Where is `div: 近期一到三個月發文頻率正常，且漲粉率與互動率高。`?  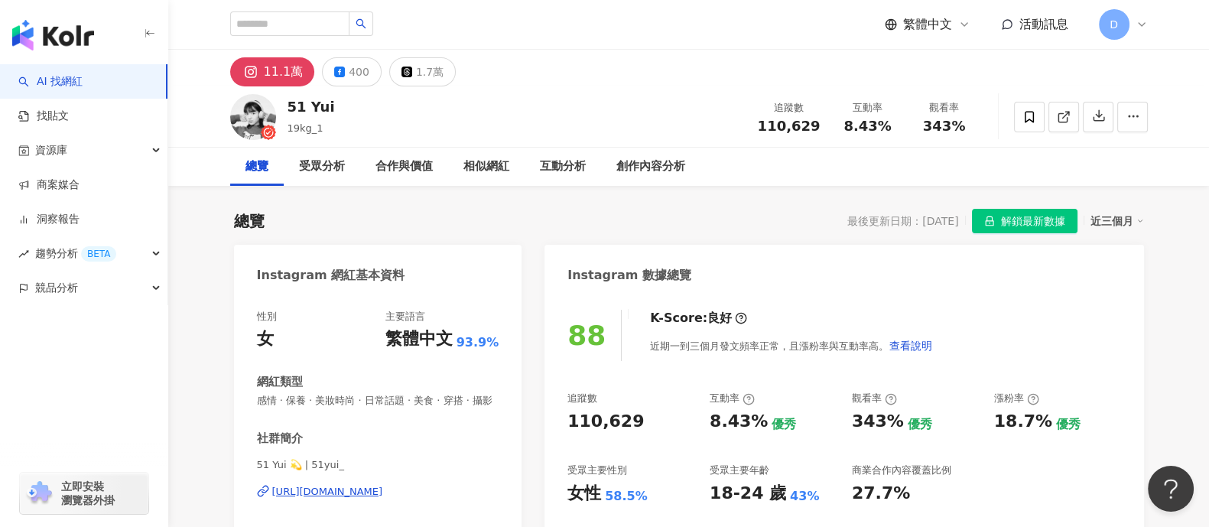 div: 近期一到三個月發文頻率正常，且漲粉率與互動率高。 is located at coordinates (791, 346).